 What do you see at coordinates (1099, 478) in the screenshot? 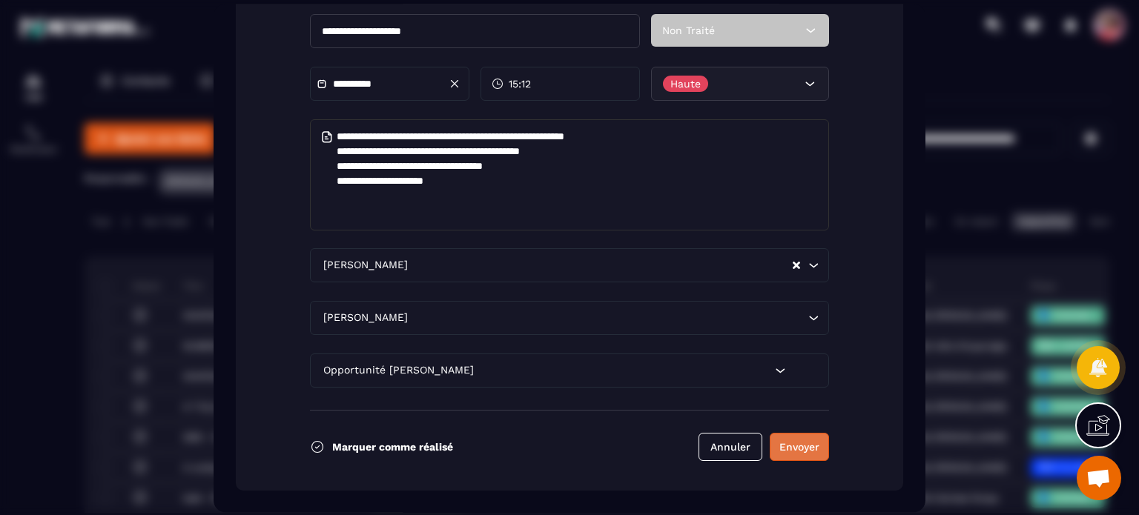
I see `div: Ouvrir le chat` at bounding box center [1099, 478].